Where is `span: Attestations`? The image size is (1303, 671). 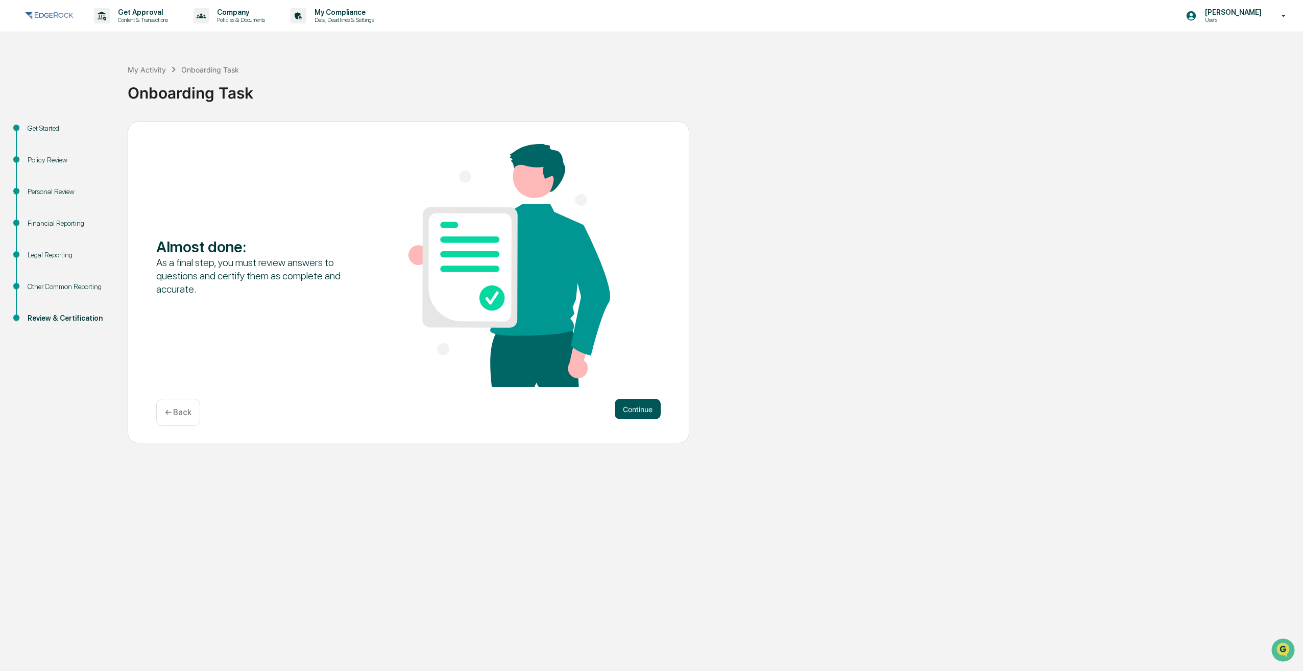 span: Attestations is located at coordinates (105, 133).